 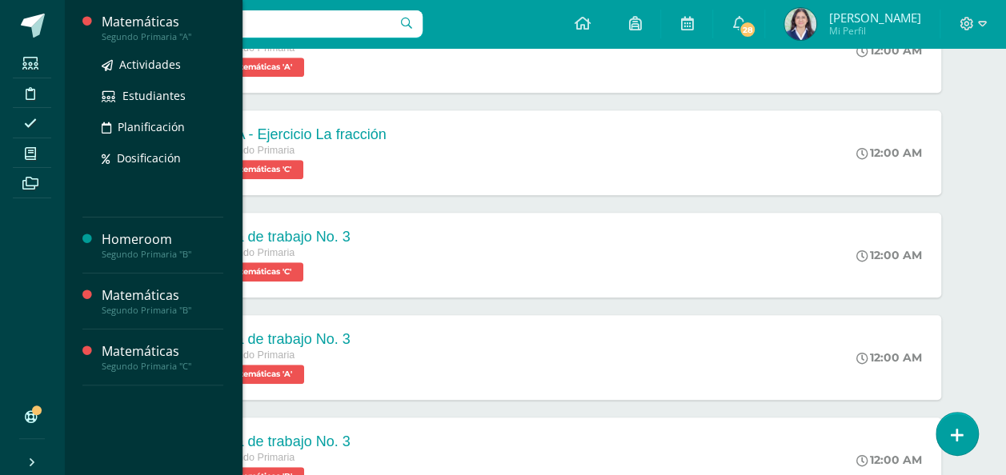 I want to click on a: MatemáticasSegundo Primaria "A", so click(x=162, y=27).